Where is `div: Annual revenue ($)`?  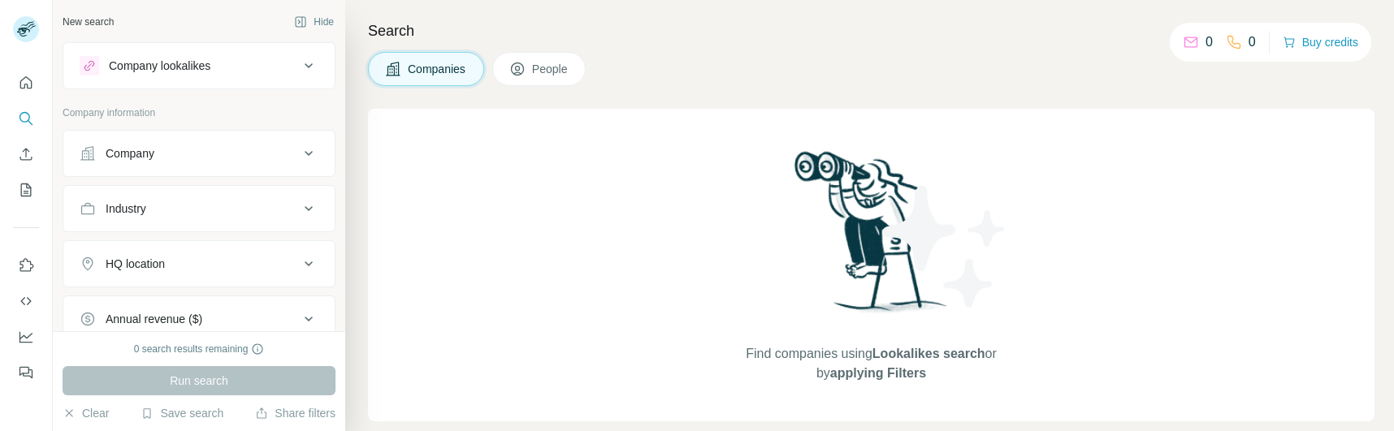 div: Annual revenue ($) is located at coordinates (153, 319).